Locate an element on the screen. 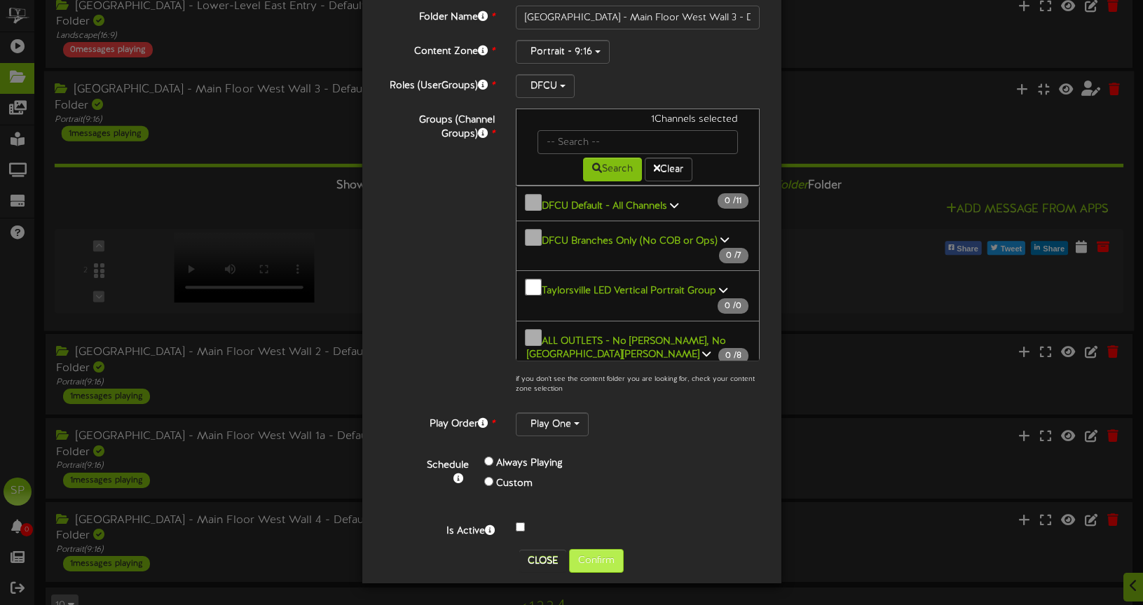  label: Folder Name is located at coordinates (439, 15).